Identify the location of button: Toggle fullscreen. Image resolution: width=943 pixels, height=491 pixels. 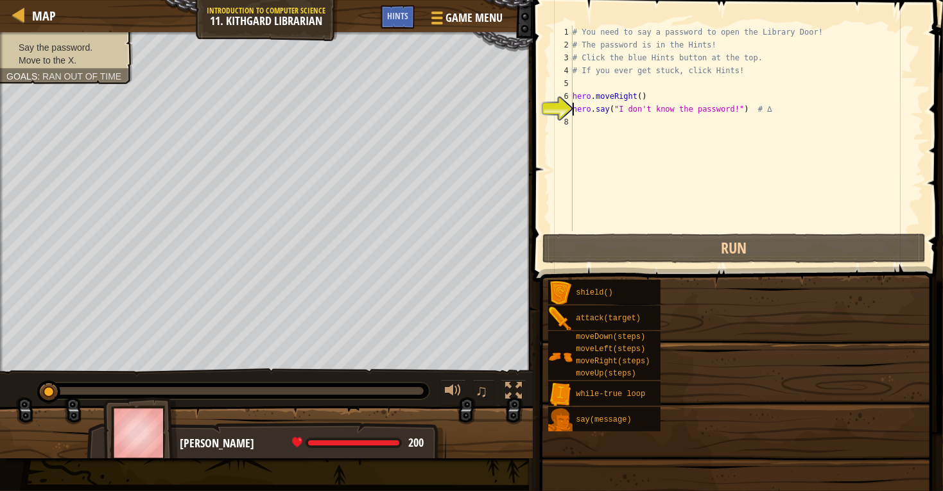
(513, 392).